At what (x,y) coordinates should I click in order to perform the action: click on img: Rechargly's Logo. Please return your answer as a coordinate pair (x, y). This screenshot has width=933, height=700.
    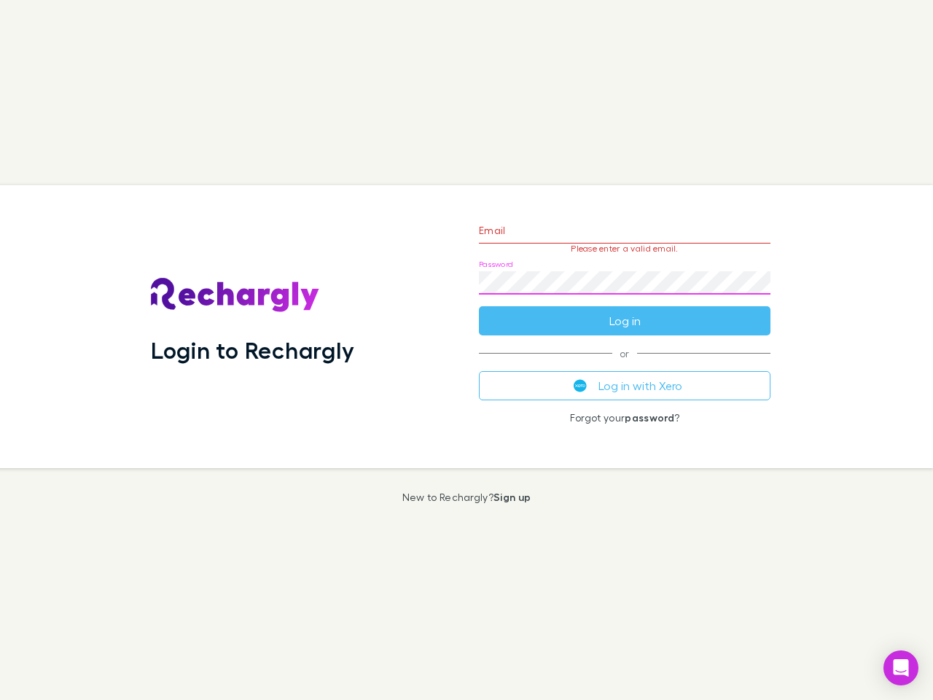
    Looking at the image, I should click on (235, 295).